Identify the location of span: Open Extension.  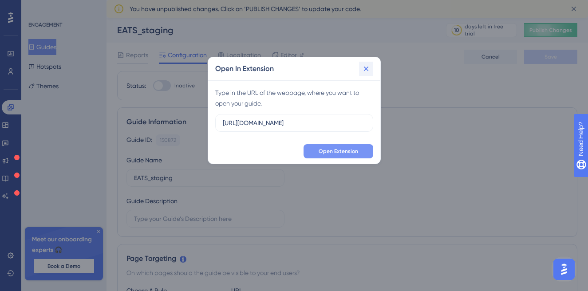
(338, 151).